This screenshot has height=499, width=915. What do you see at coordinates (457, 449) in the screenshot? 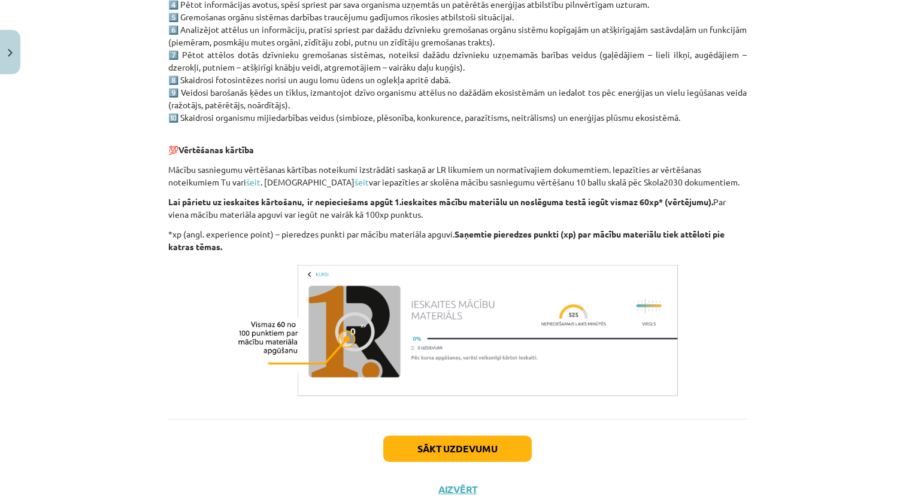
I see `button: Sākt uzdevumu` at bounding box center [457, 449].